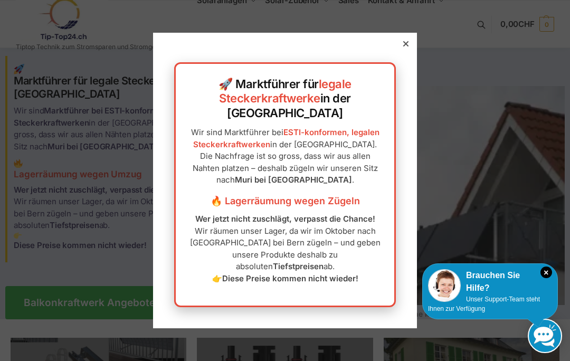 This screenshot has width=570, height=361. What do you see at coordinates (285, 201) in the screenshot?
I see `h3: 🔥 Lagerräumung wegen Zügeln` at bounding box center [285, 201].